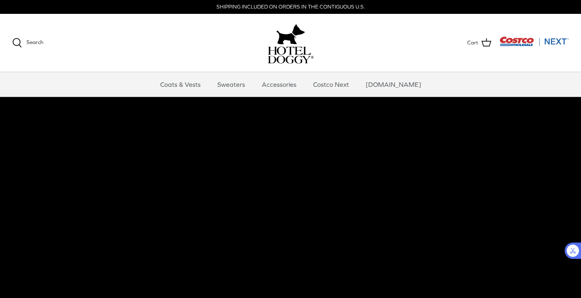 This screenshot has height=298, width=581. What do you see at coordinates (534, 41) in the screenshot?
I see `img: Costco Next` at bounding box center [534, 41].